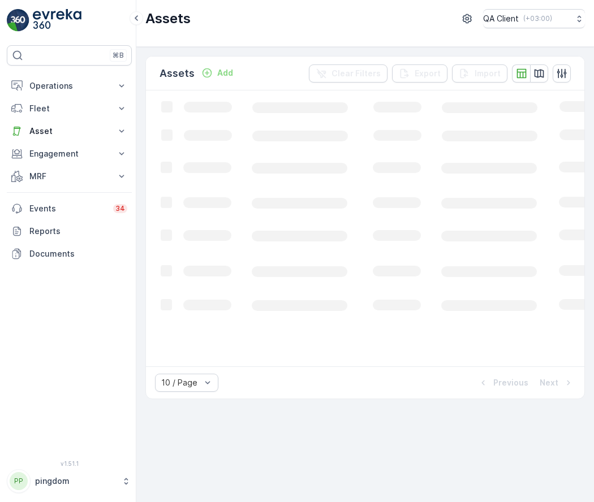 This screenshot has width=594, height=502. I want to click on p: Add, so click(225, 73).